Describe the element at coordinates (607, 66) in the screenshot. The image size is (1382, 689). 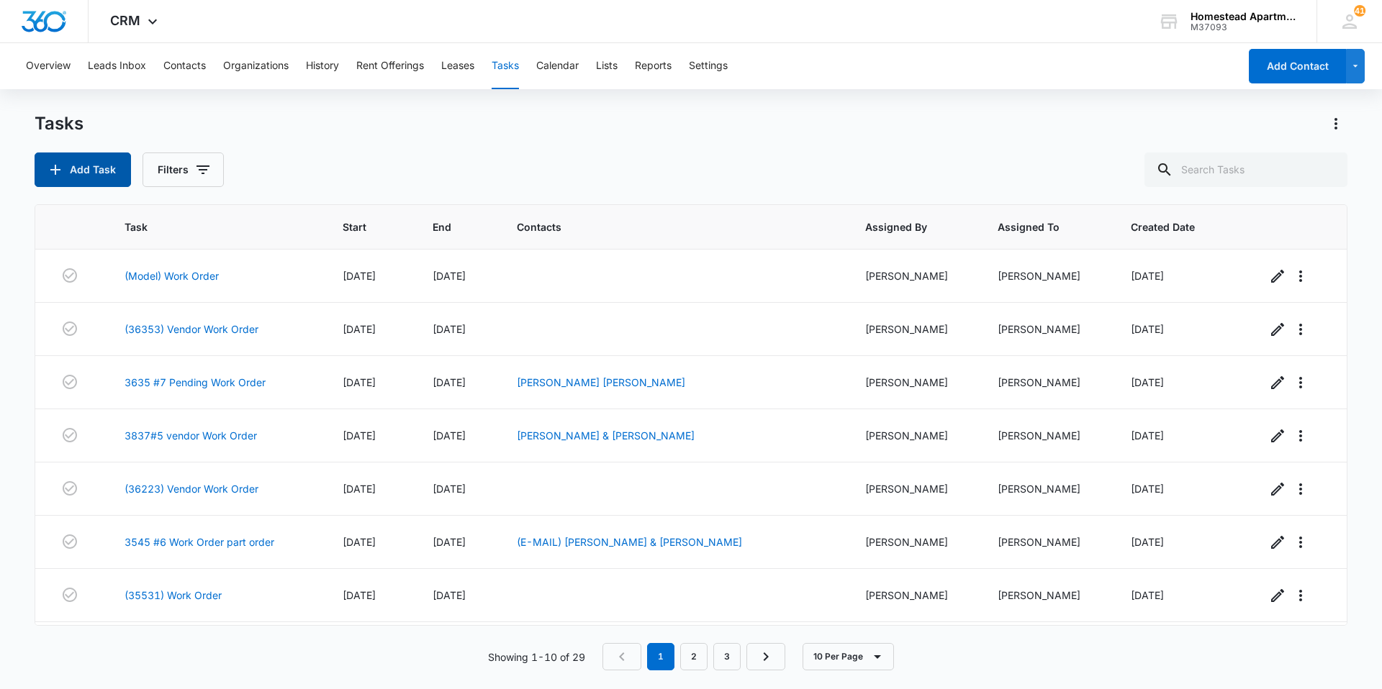
I see `button: Lists` at that location.